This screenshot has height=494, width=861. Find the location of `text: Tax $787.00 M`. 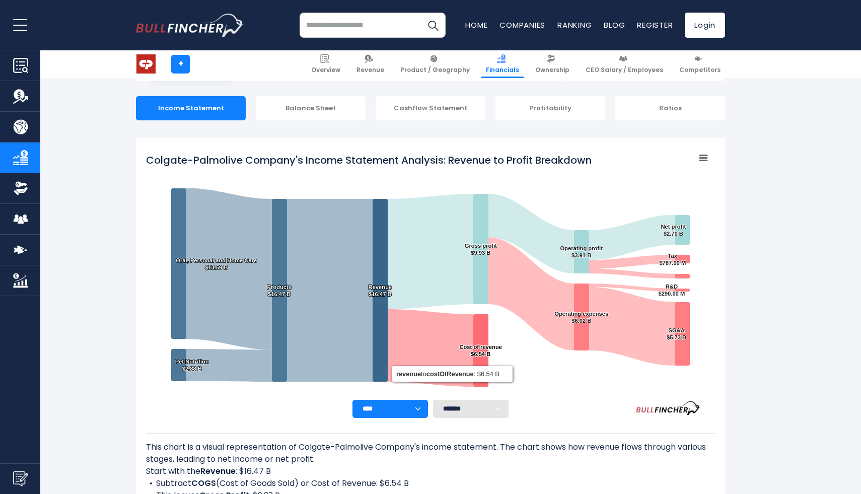

text: Tax $787.00 M is located at coordinates (672, 259).